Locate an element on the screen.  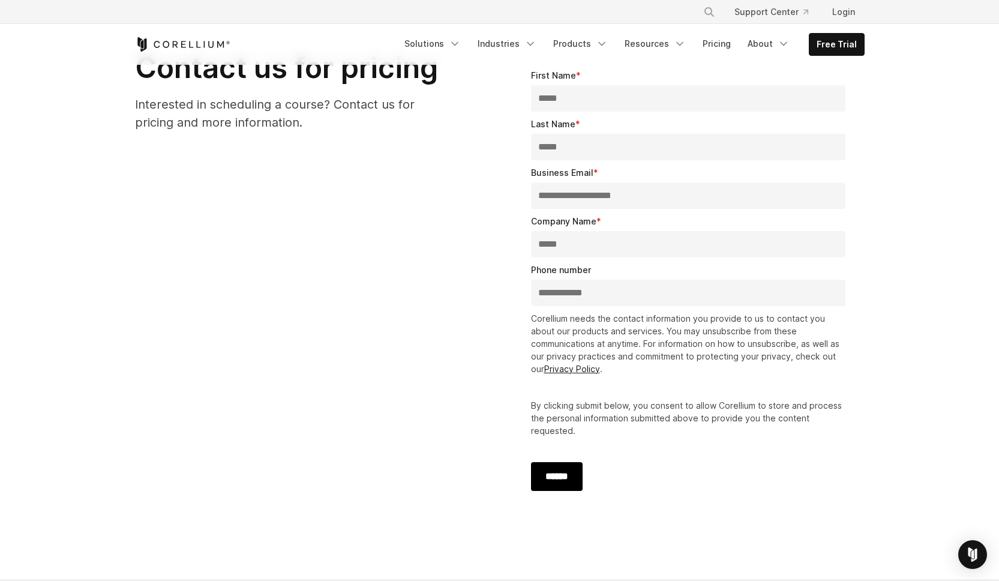
span: Last Name is located at coordinates (553, 124).